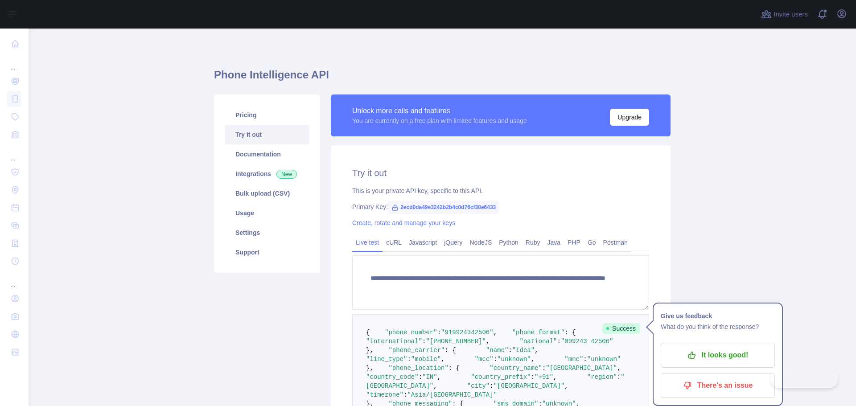 The width and height of the screenshot is (856, 406). I want to click on p: There's an issue, so click(717, 385).